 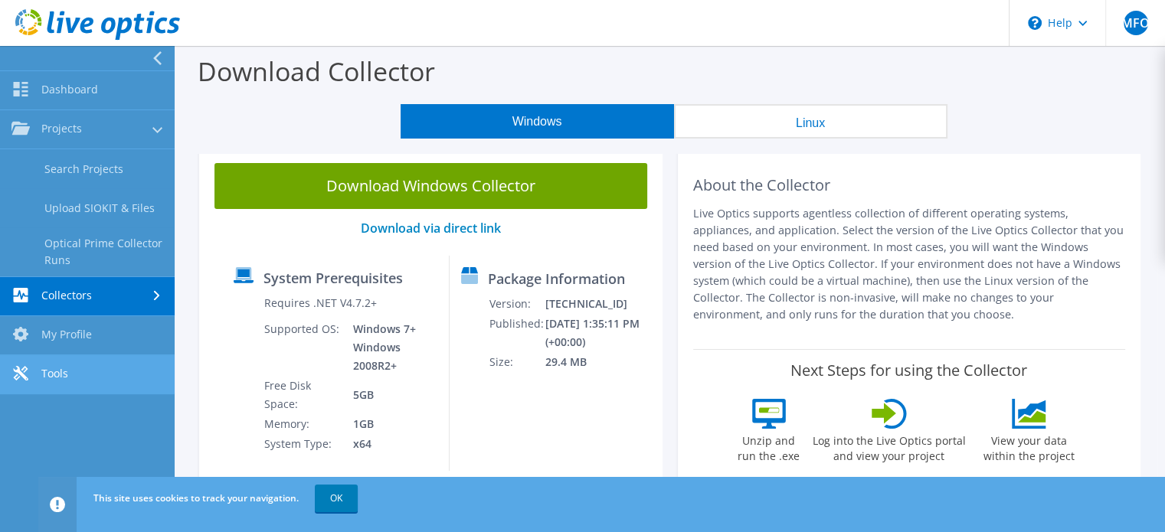 I want to click on a: Download via direct link, so click(x=431, y=228).